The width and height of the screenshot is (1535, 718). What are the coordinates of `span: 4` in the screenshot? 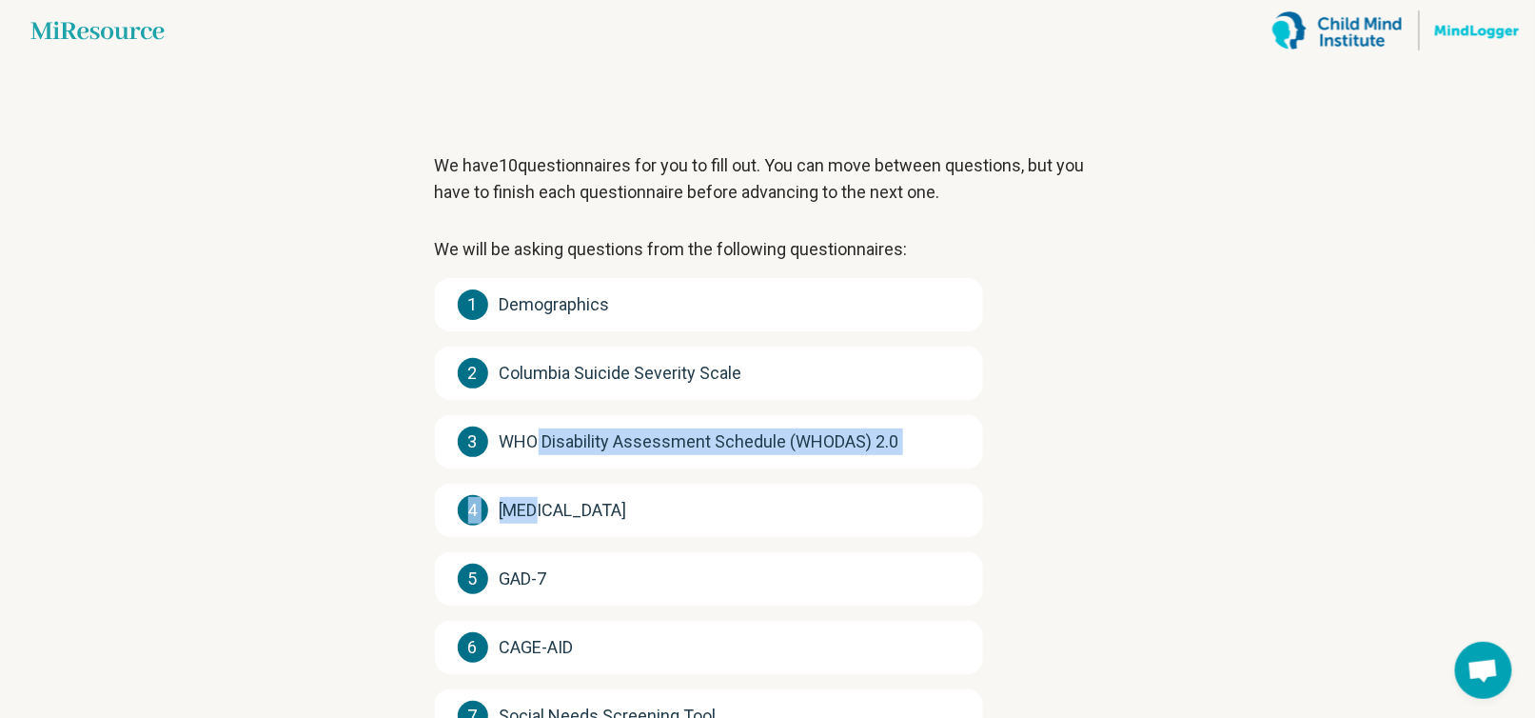 It's located at (473, 510).